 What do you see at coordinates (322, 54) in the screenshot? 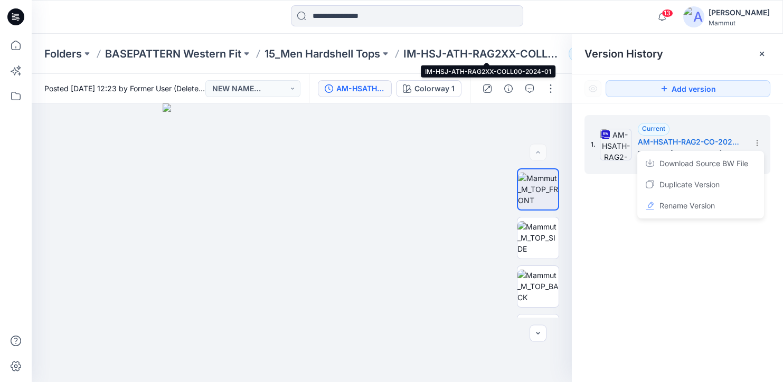
I see `p: 15_Men Hardshell Tops` at bounding box center [322, 54].